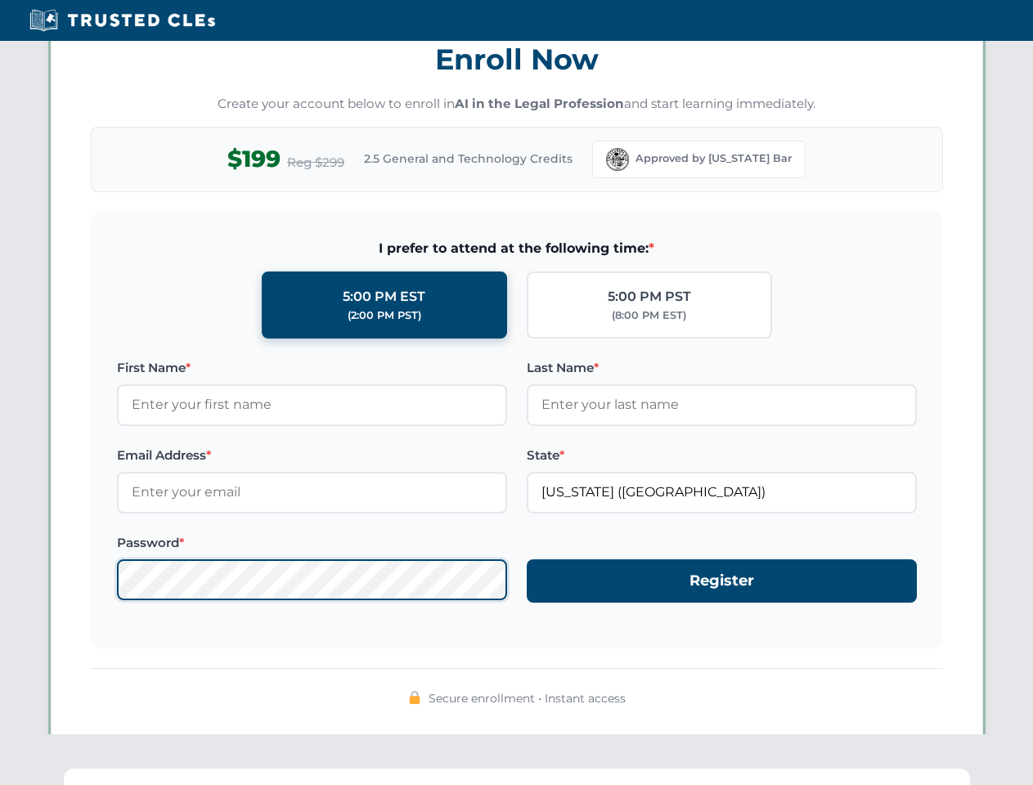 The height and width of the screenshot is (785, 1033). I want to click on div: 5:00 PM EST, so click(384, 297).